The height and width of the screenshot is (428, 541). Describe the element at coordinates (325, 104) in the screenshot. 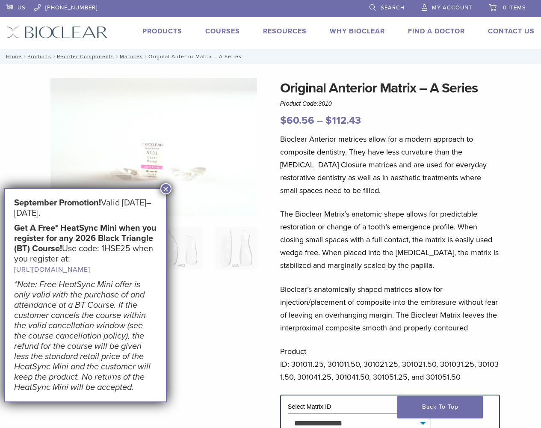

I see `span: 3010` at that location.